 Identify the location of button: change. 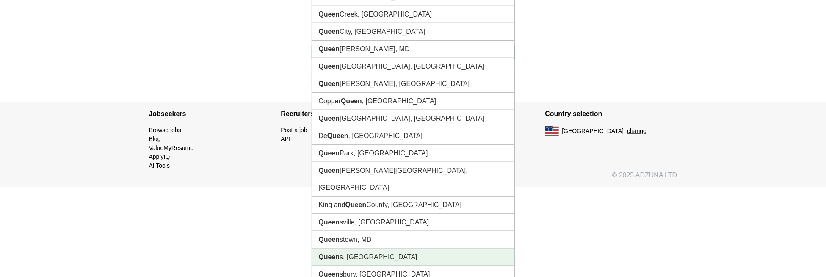
(637, 131).